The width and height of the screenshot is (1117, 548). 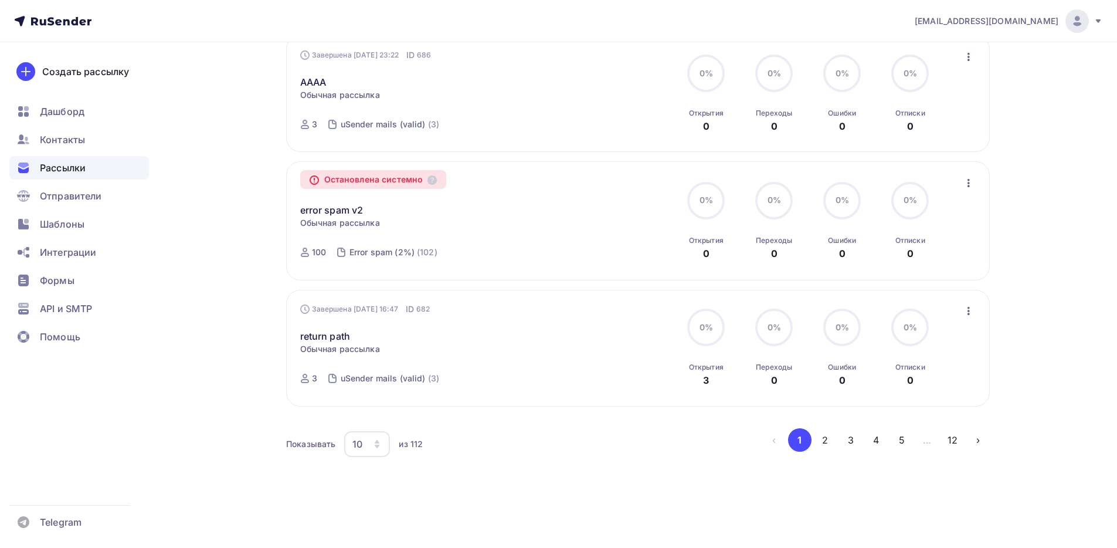 What do you see at coordinates (79, 196) in the screenshot?
I see `a: Отправители` at bounding box center [79, 196].